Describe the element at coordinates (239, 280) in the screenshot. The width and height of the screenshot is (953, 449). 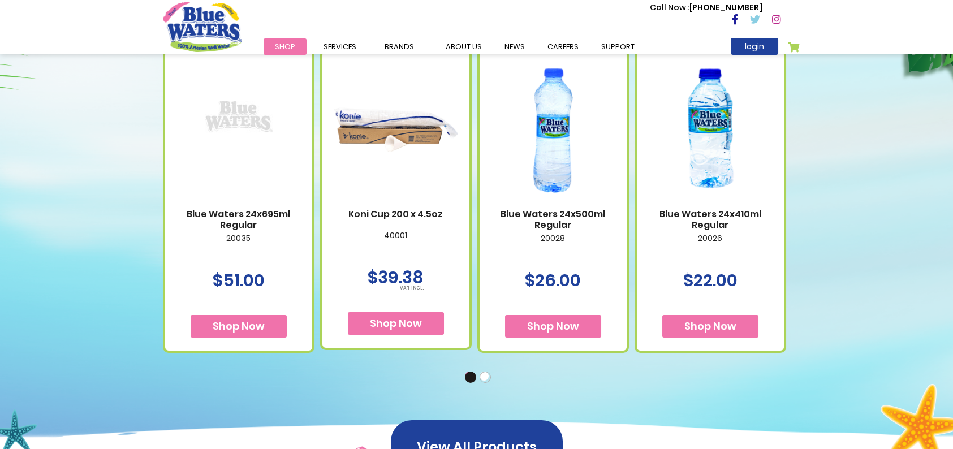
I see `span: $51.00` at that location.